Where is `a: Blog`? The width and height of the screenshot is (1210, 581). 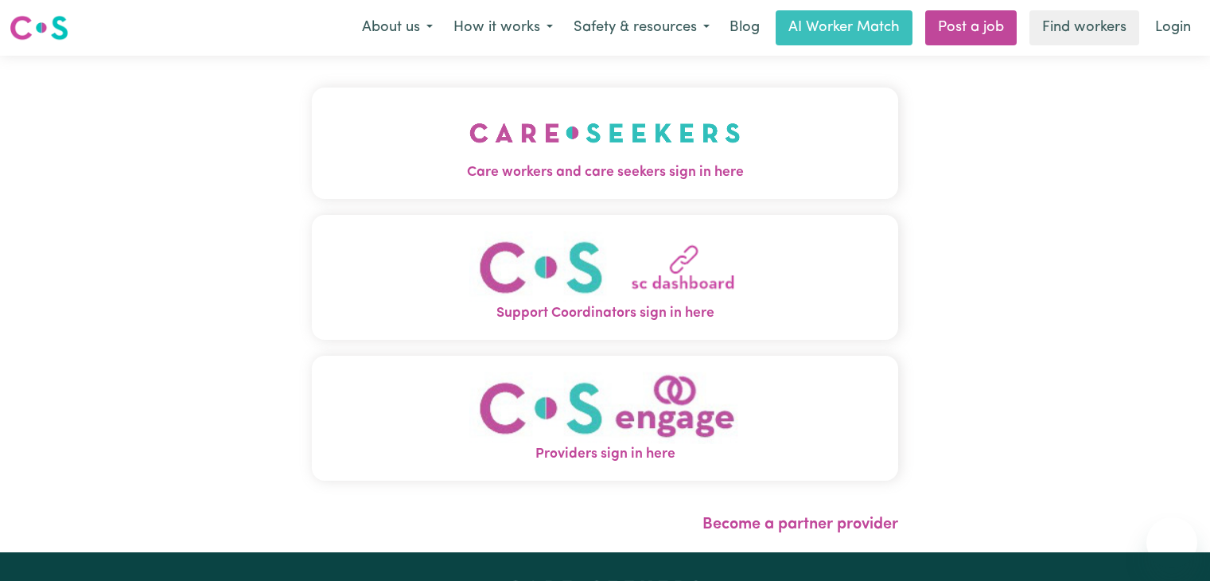
a: Blog is located at coordinates (745, 28).